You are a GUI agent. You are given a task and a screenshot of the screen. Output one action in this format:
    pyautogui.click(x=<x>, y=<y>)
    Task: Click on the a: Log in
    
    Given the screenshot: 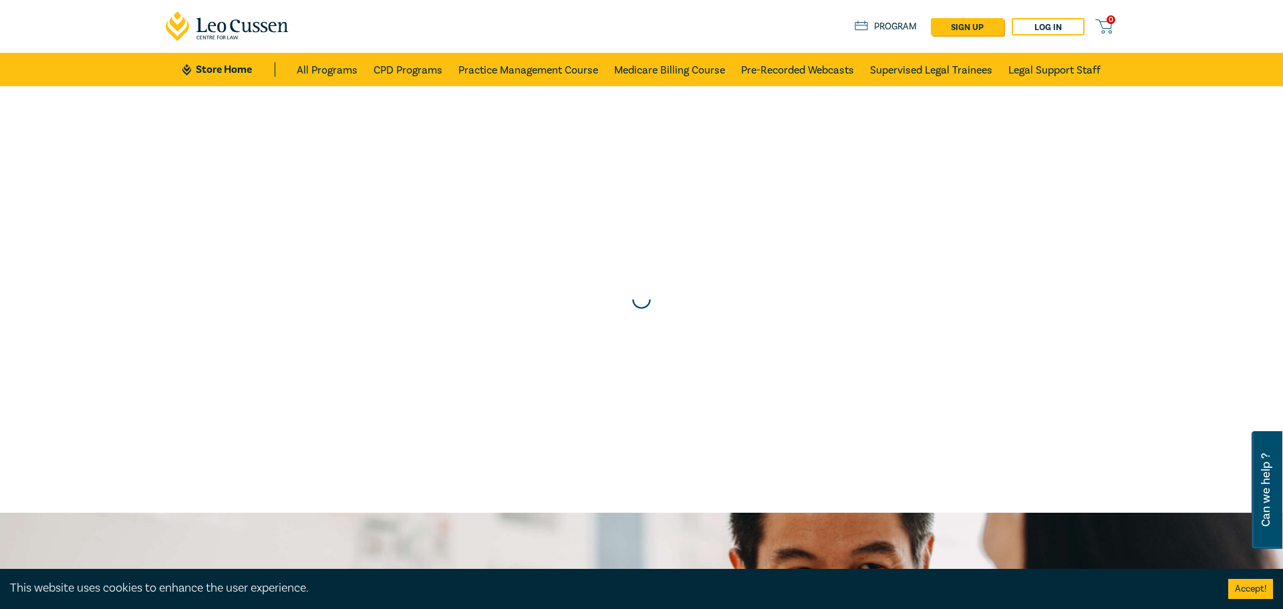 What is the action you would take?
    pyautogui.click(x=1048, y=27)
    